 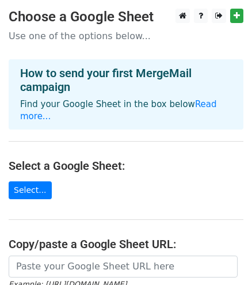 I want to click on input: Paste your Google Sheet URL here, so click(x=123, y=267).